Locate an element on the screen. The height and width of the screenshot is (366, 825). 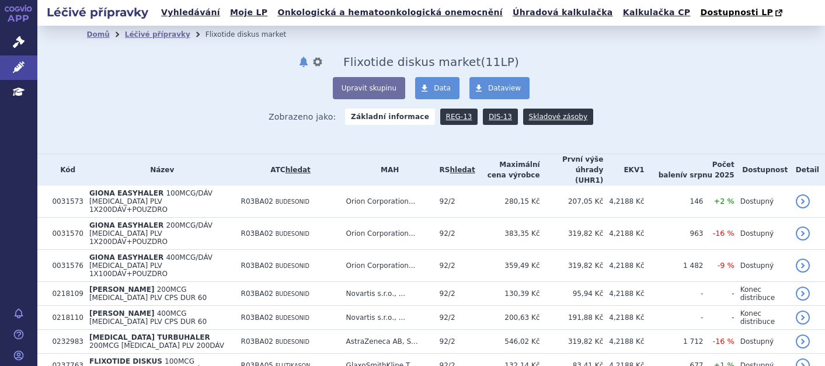
td: 546,02 Kč is located at coordinates (508, 342).